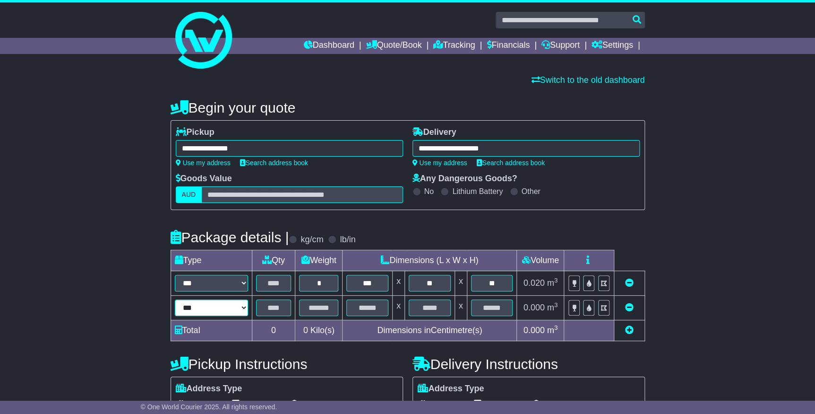 Image resolution: width=815 pixels, height=414 pixels. What do you see at coordinates (561, 46) in the screenshot?
I see `a: Support` at bounding box center [561, 46].